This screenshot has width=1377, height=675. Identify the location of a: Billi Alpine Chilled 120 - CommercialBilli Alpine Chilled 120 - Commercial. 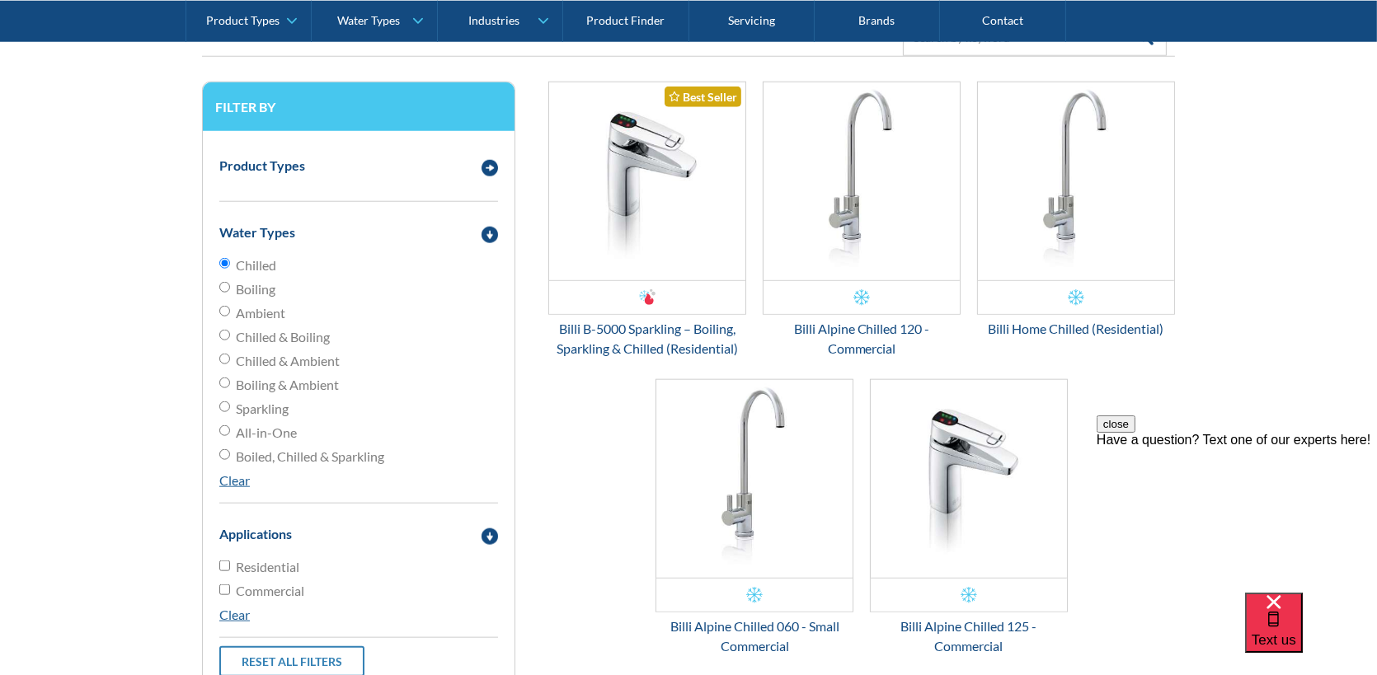
(862, 220).